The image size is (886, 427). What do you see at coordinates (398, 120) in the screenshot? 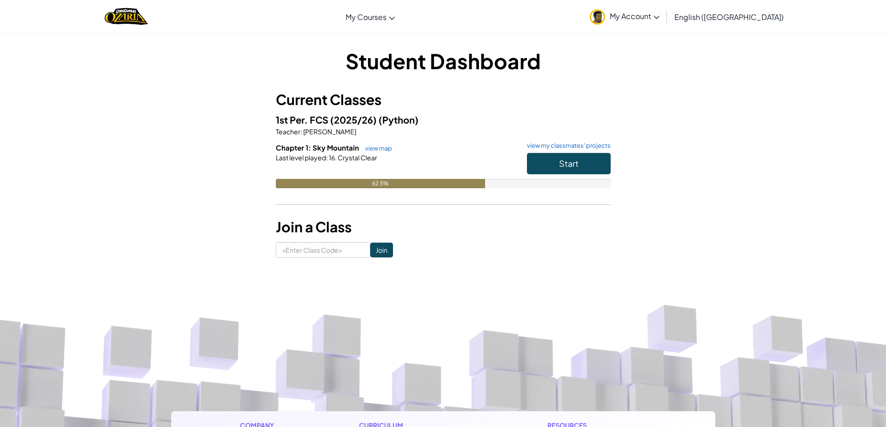
I see `span: (Python)` at bounding box center [398, 120].